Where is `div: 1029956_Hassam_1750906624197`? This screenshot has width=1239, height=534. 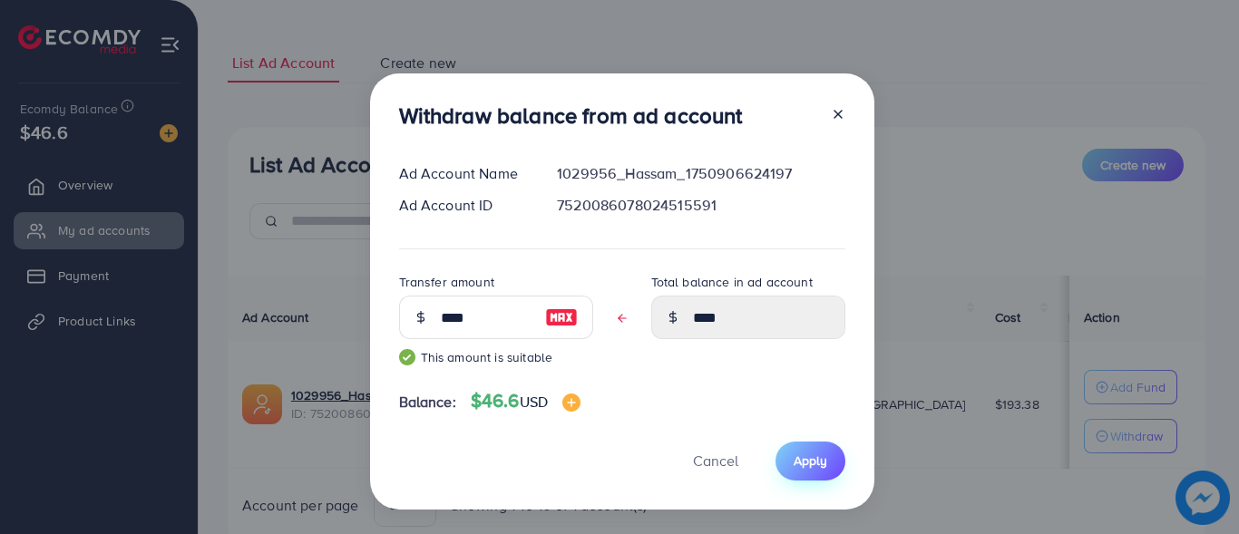
div: 1029956_Hassam_1750906624197 is located at coordinates (700, 173).